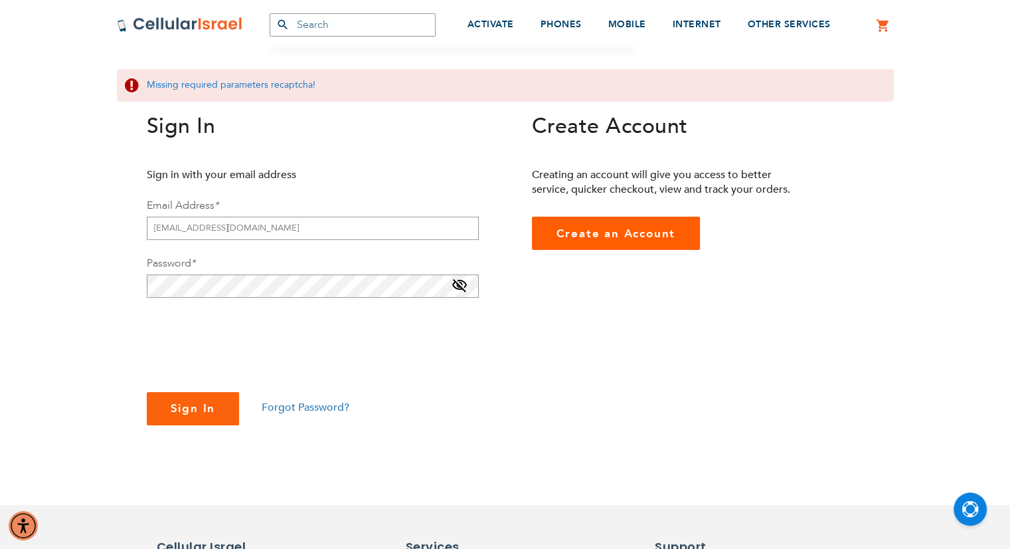 The image size is (1010, 549). Describe the element at coordinates (353, 25) in the screenshot. I see `input: Search` at that location.